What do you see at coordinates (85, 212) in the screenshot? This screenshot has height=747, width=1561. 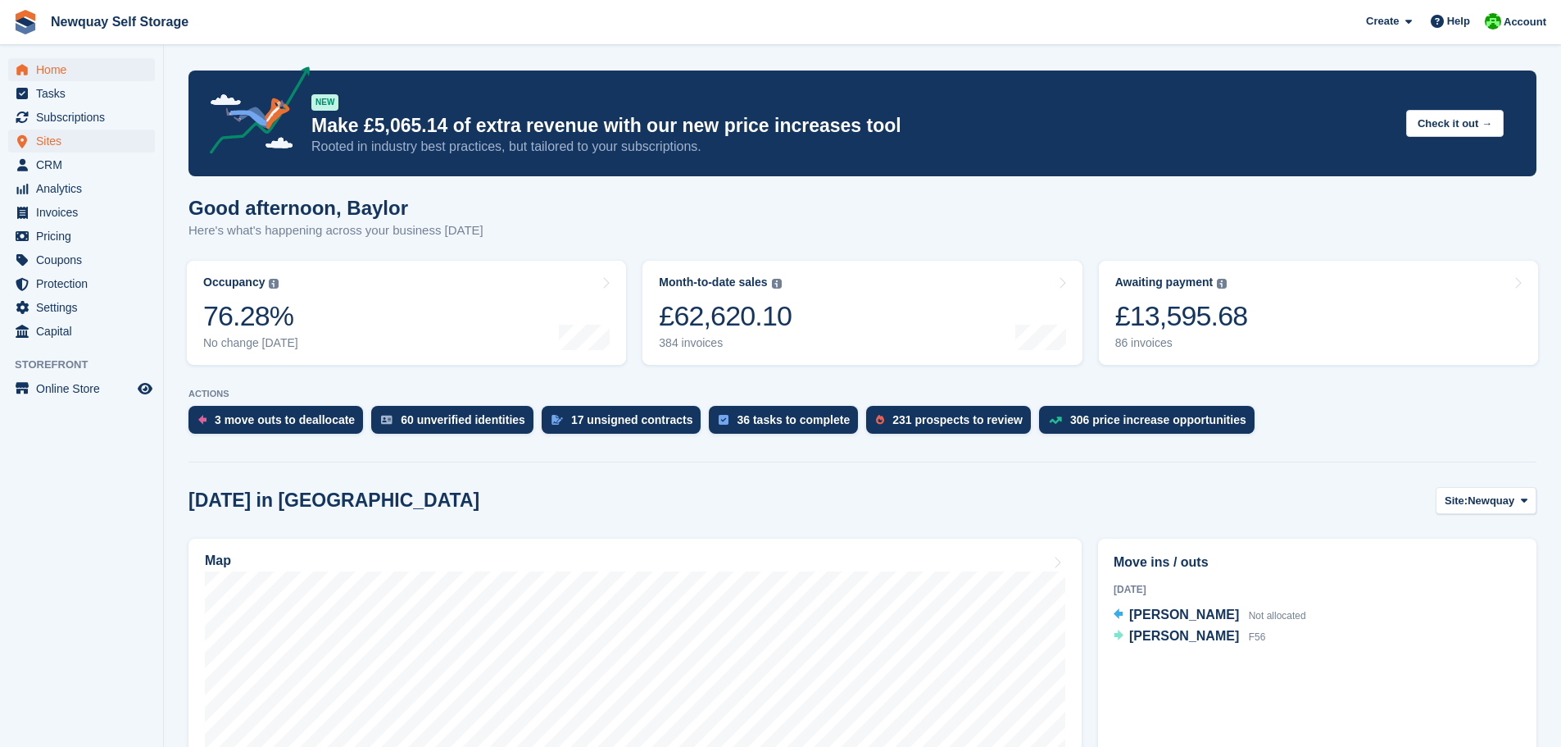 I see `span: Invoices` at bounding box center [85, 212].